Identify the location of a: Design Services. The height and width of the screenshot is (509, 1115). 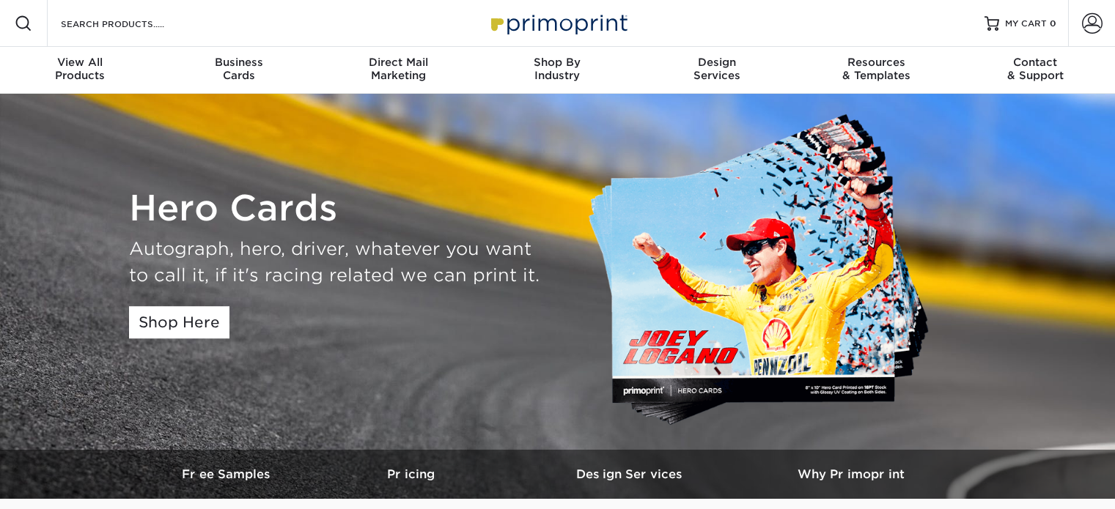
(631, 474).